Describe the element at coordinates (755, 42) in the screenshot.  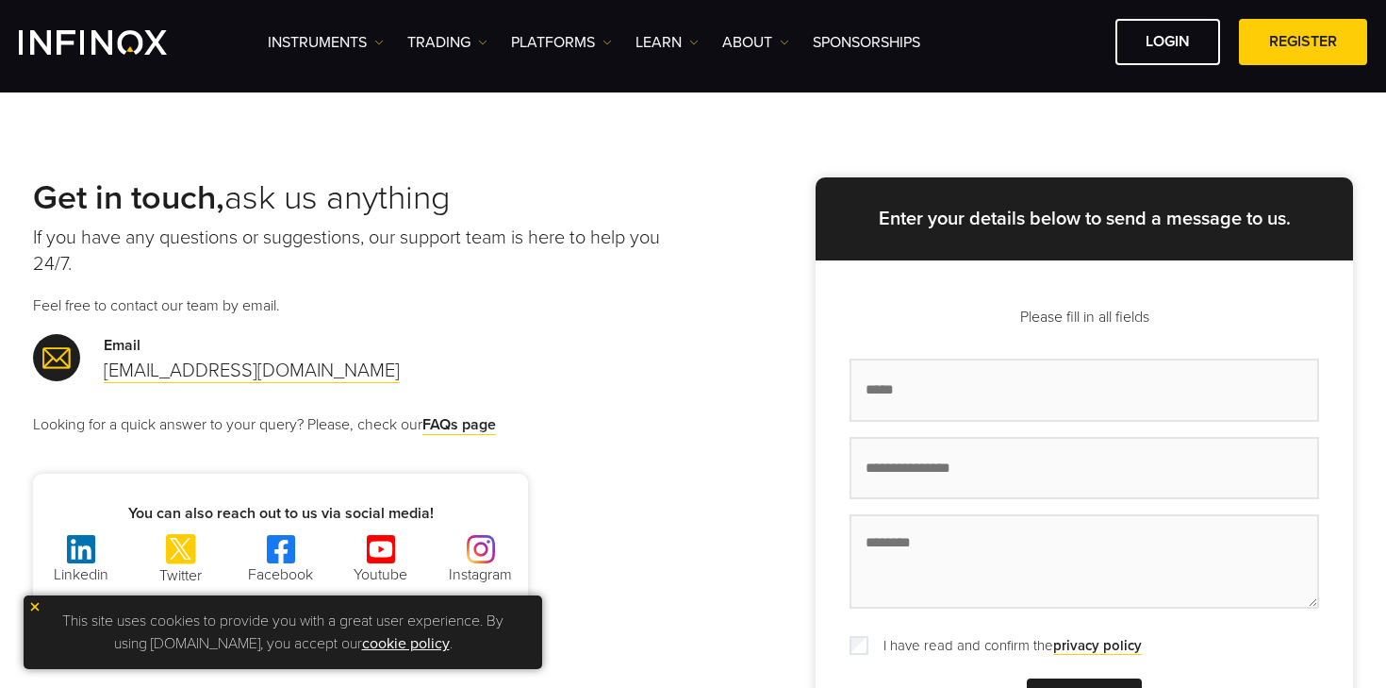
I see `a: ABOUT` at that location.